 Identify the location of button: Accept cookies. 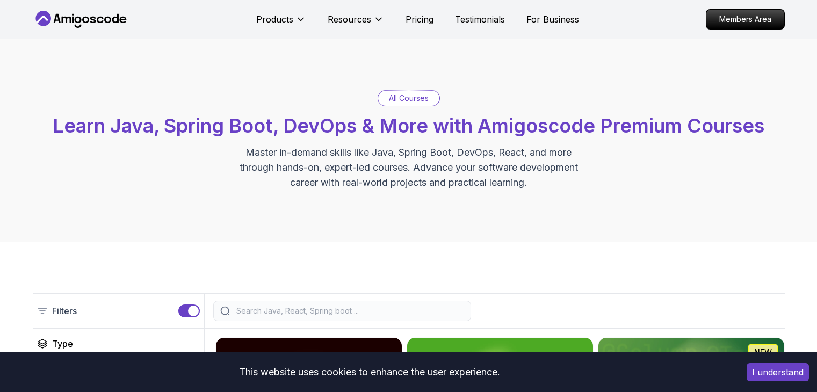
(778, 372).